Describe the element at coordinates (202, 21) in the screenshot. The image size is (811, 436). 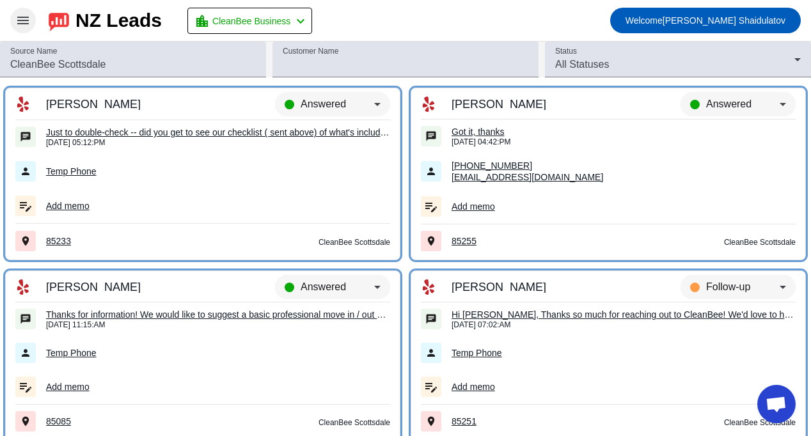
I see `mat-icon: location_city` at that location.